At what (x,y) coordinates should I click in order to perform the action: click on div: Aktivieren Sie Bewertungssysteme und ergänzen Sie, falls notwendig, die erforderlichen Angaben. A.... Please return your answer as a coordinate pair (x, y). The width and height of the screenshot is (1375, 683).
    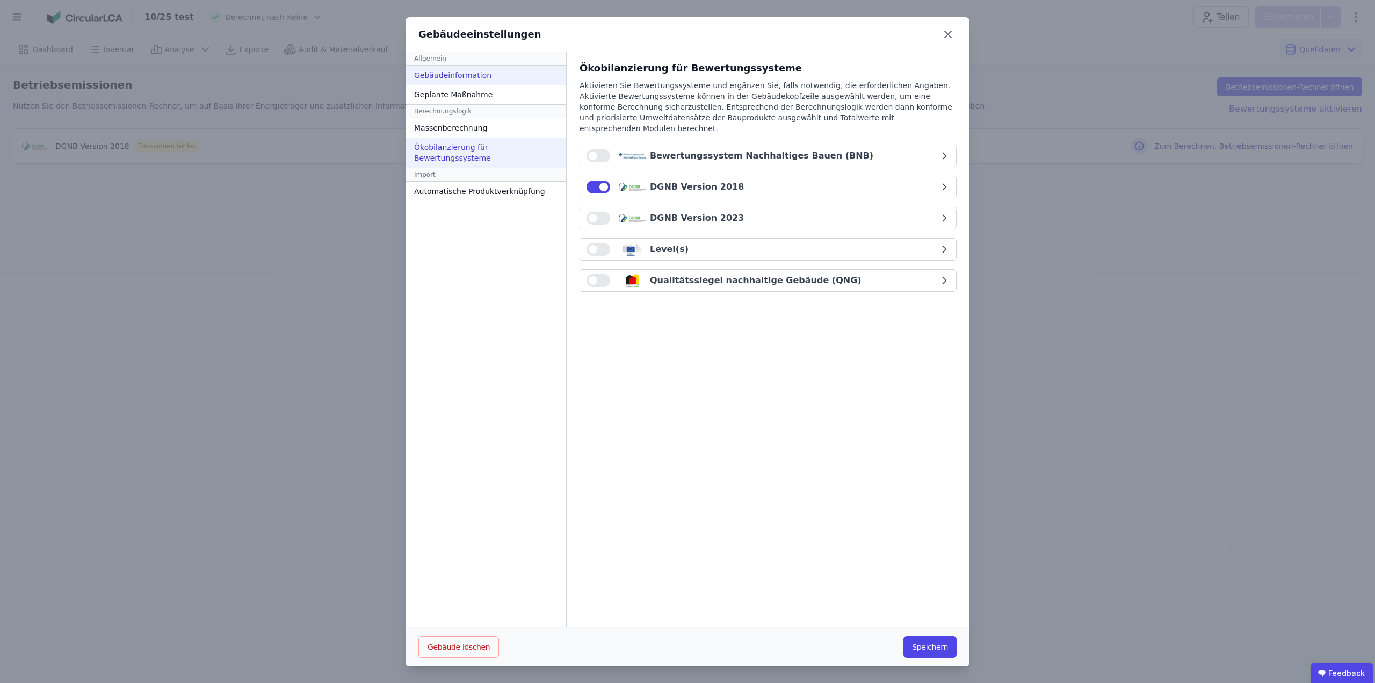
    Looking at the image, I should click on (768, 112).